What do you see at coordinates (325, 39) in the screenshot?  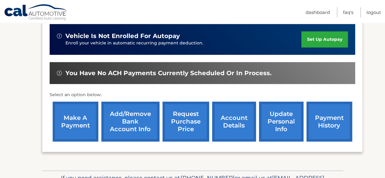 I see `a: set up autopay` at bounding box center [325, 39].